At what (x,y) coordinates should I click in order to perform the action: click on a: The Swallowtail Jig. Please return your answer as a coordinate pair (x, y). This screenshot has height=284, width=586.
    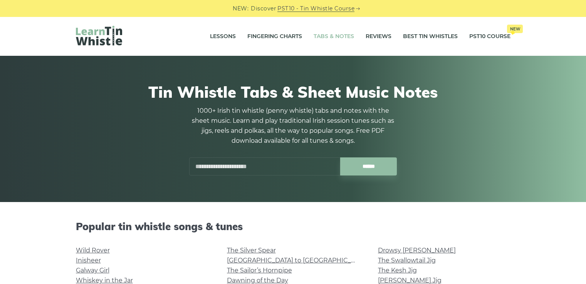
    Looking at the image, I should click on (407, 260).